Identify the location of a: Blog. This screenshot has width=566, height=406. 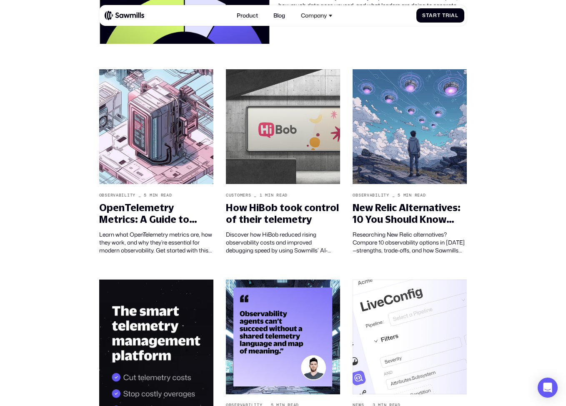
(279, 15).